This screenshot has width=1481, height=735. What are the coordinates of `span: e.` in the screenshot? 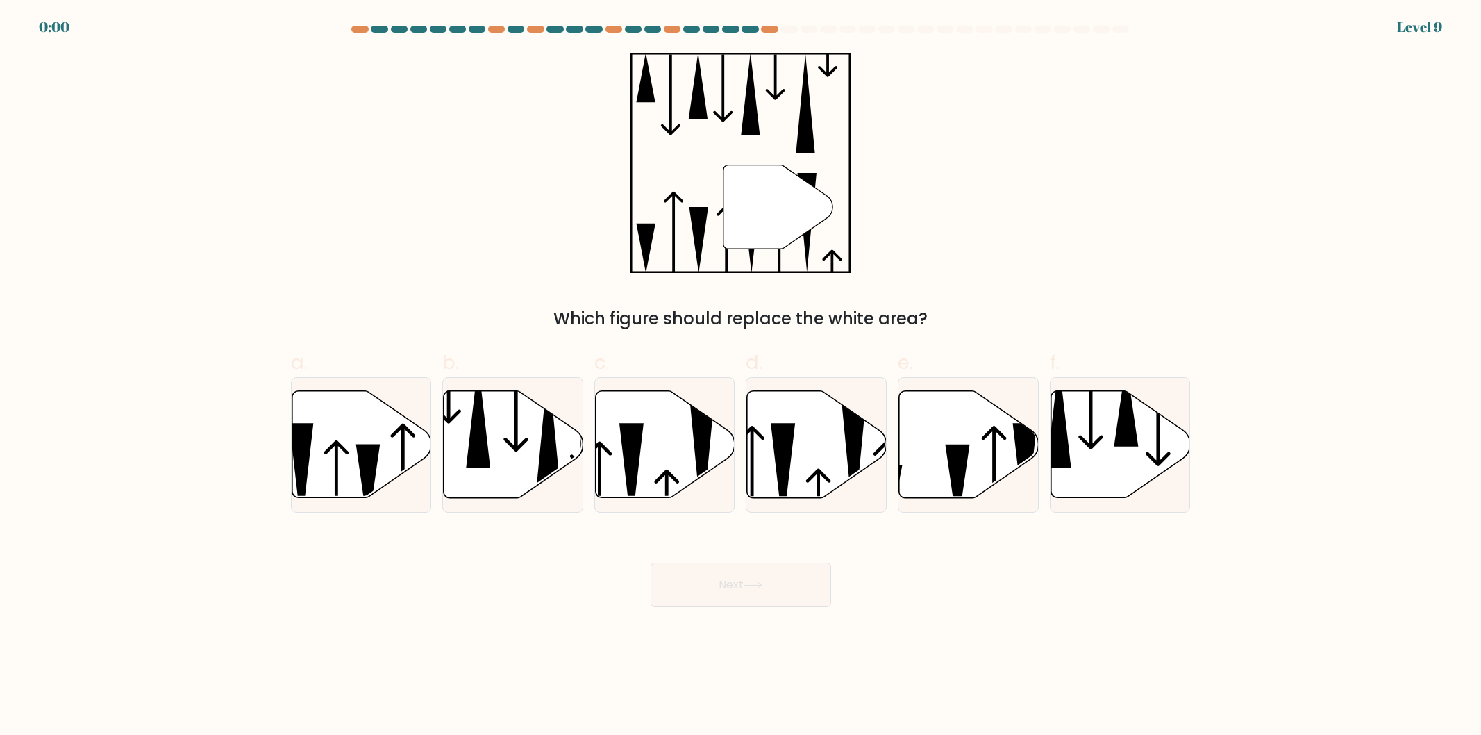 It's located at (905, 362).